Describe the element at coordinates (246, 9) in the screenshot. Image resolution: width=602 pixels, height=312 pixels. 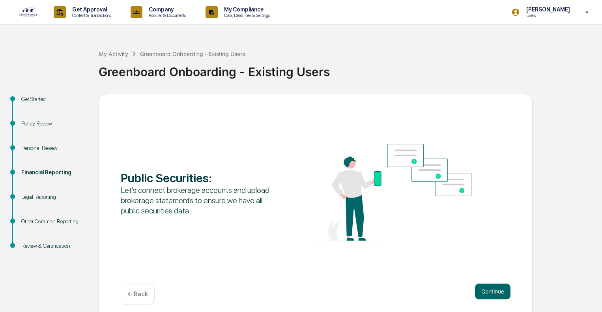
I see `p: My Compliance` at that location.